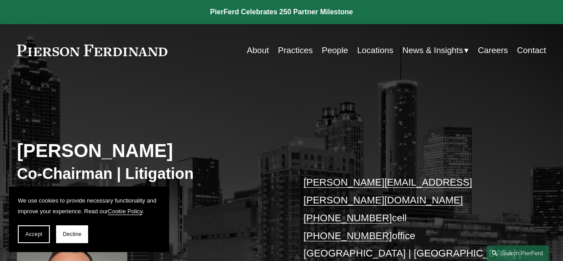  I want to click on a: Locations, so click(375, 50).